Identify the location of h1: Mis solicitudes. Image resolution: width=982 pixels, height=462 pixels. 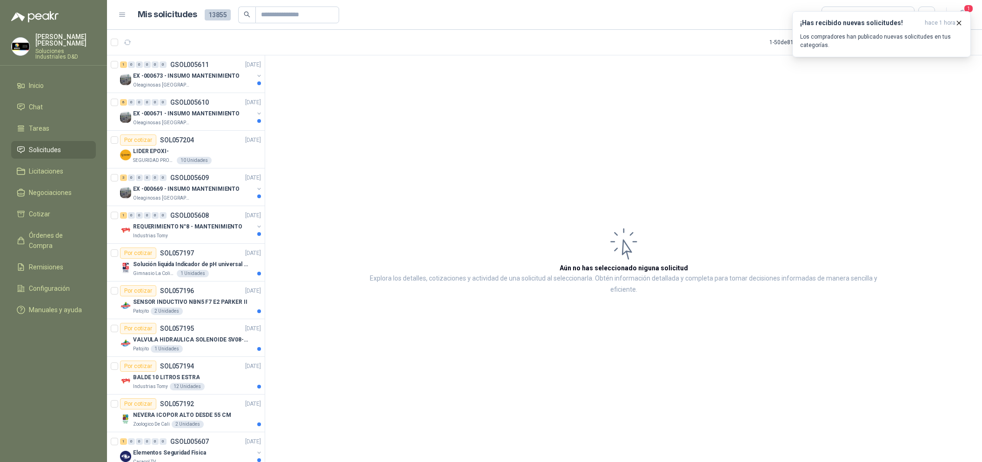
(167, 14).